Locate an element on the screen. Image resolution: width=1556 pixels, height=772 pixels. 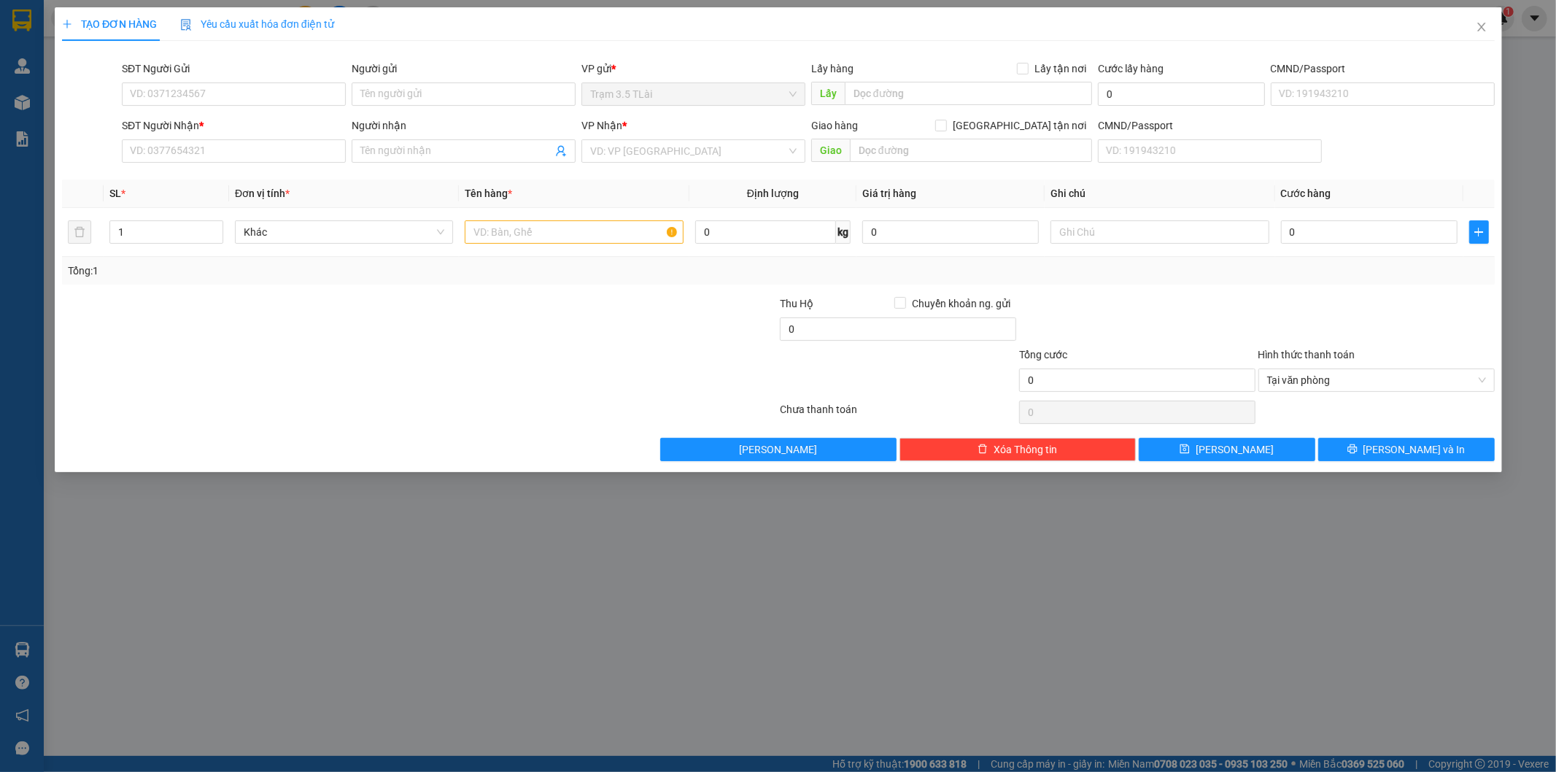
span: Giá trị hàng is located at coordinates (889, 193).